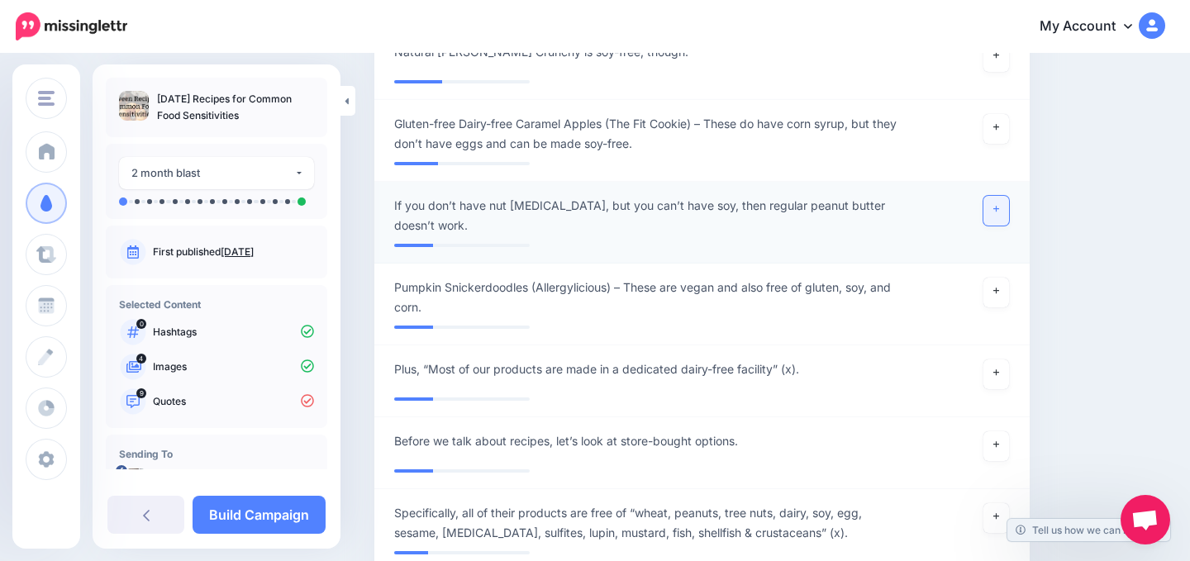  I want to click on li: A post will be sent on day 3, so click(162, 202).